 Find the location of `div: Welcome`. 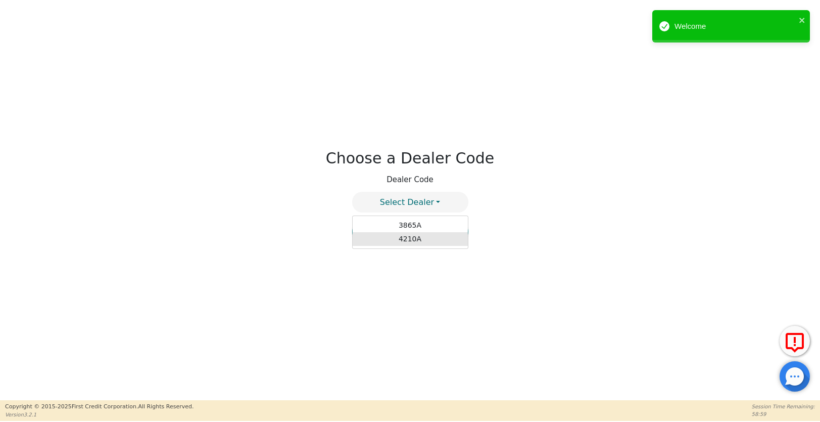

div: Welcome is located at coordinates (735, 26).